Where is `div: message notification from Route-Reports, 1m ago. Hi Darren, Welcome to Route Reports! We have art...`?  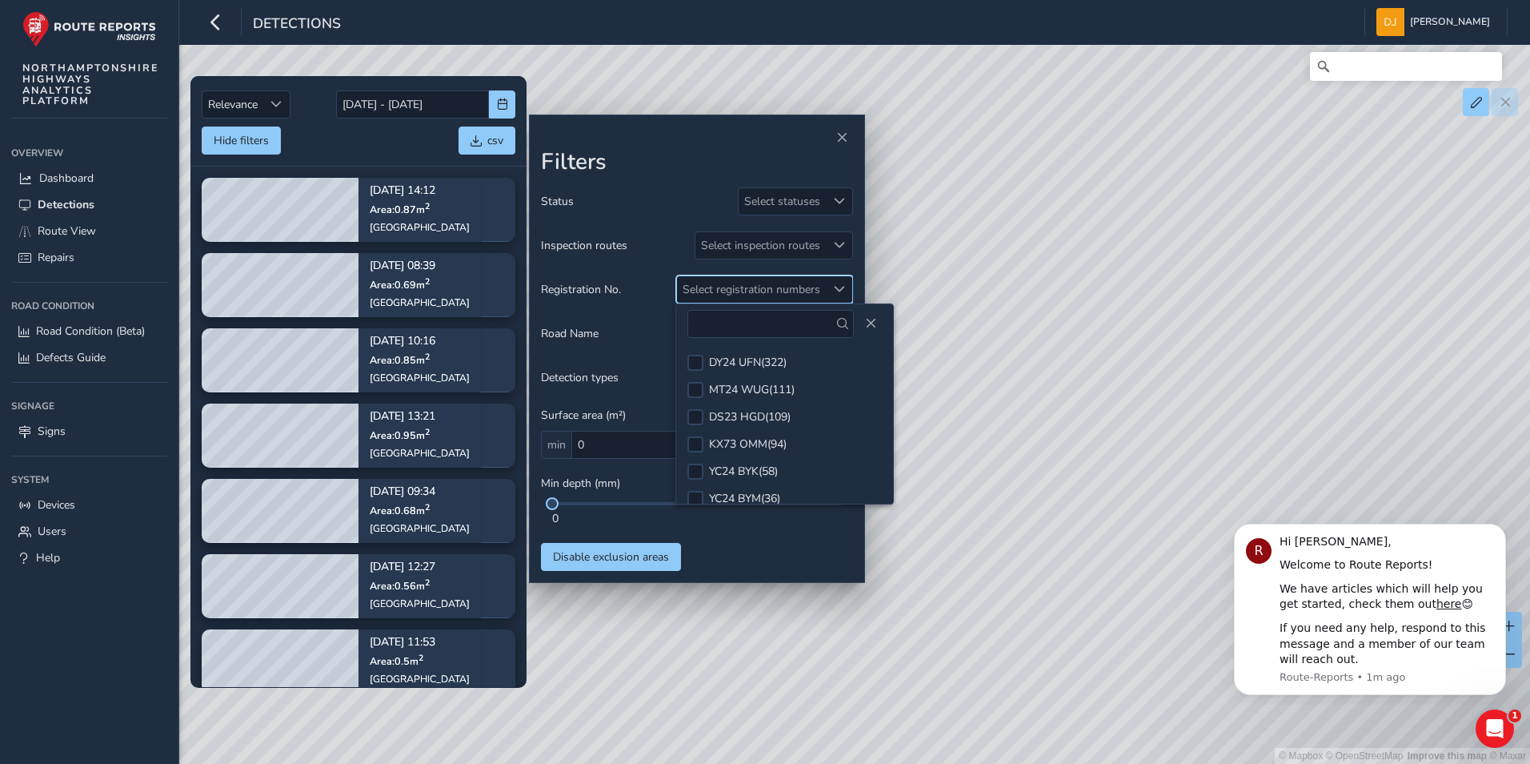 div: message notification from Route-Reports, 1m ago. Hi Darren, Welcome to Route Reports! We have art... is located at coordinates (160, 100).